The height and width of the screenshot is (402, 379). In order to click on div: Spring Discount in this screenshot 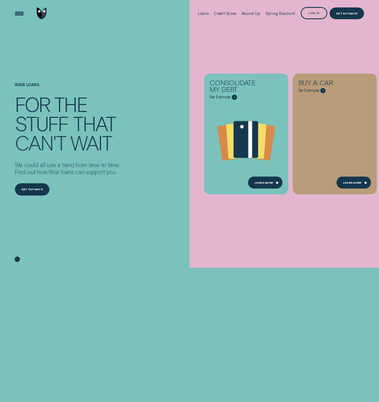, I will do `click(280, 14)`.